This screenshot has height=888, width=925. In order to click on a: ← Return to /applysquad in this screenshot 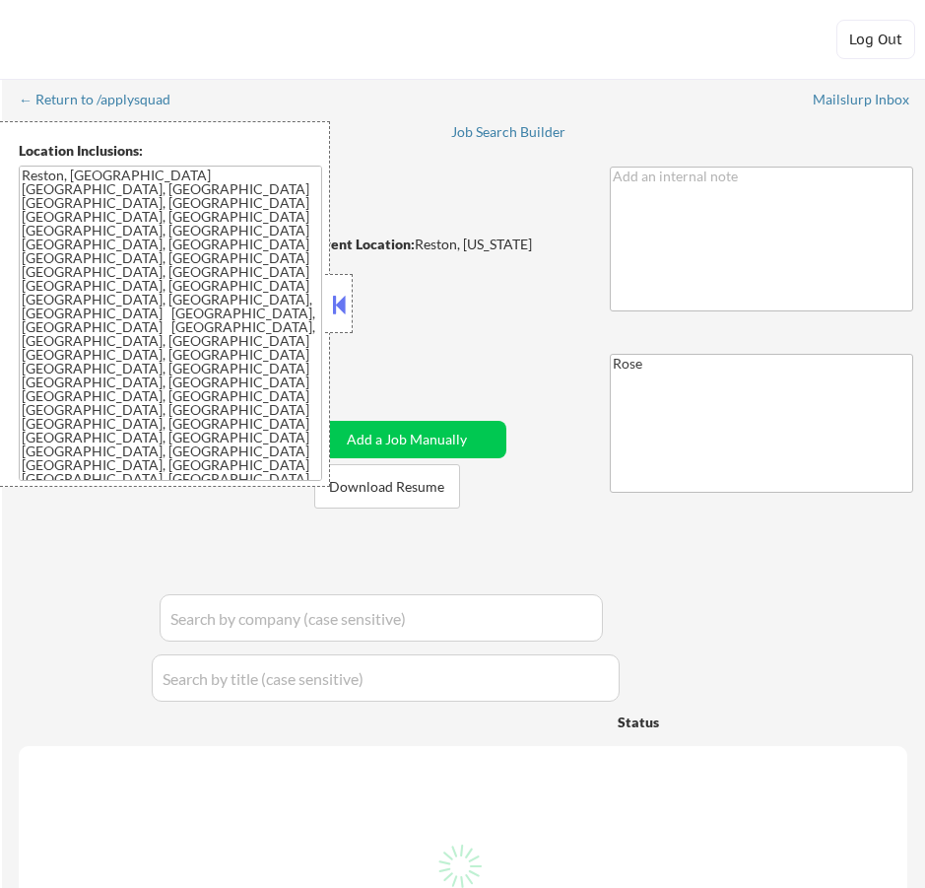, I will do `click(103, 101)`.